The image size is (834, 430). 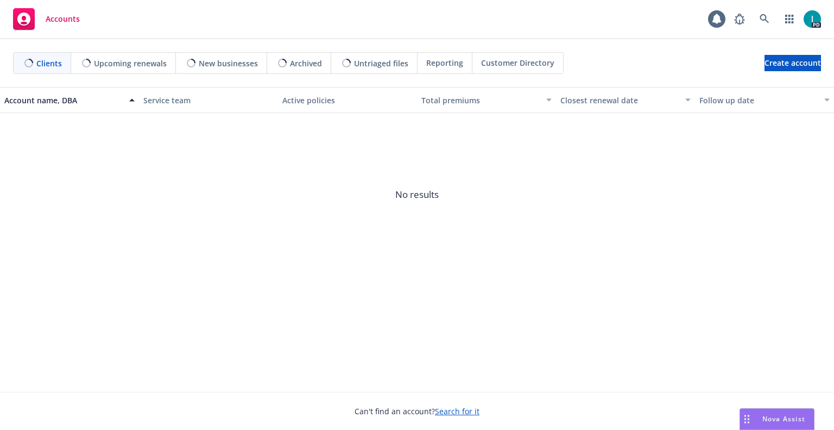 I want to click on a: Search, so click(x=765, y=19).